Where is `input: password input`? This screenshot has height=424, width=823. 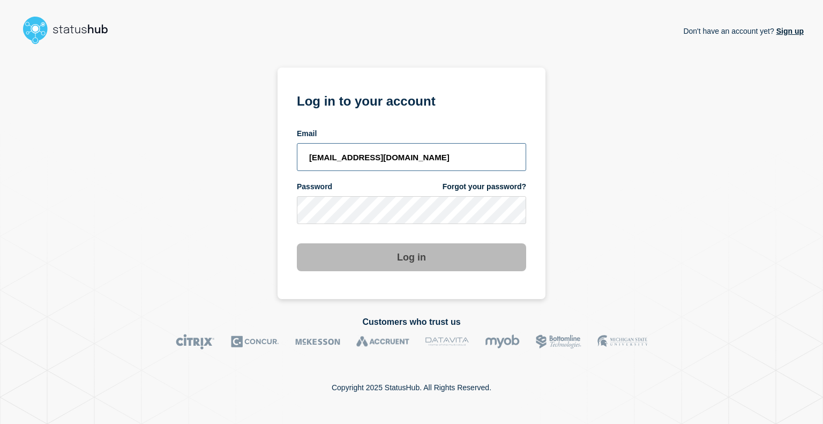
input: password input is located at coordinates (412, 210).